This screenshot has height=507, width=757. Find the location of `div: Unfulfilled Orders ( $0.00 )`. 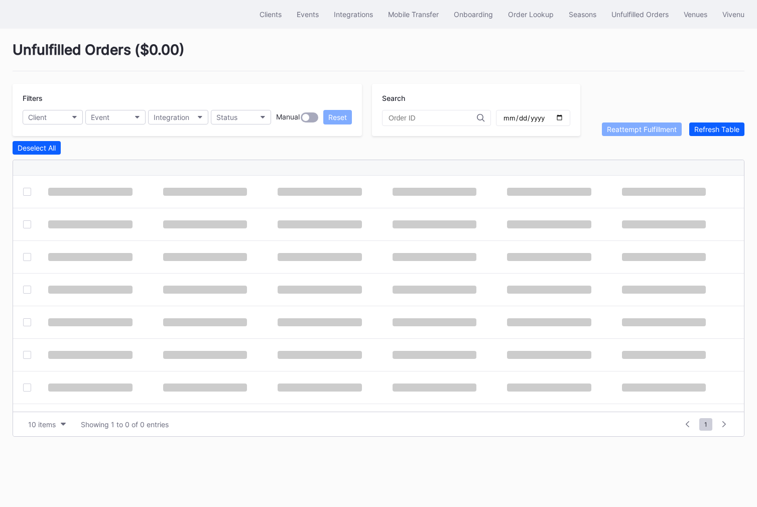

div: Unfulfilled Orders ( $0.00 ) is located at coordinates (379, 56).